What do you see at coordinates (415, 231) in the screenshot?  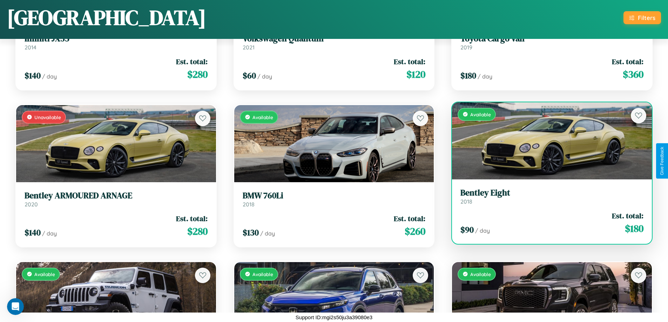 I see `span: $ 260` at bounding box center [415, 231].